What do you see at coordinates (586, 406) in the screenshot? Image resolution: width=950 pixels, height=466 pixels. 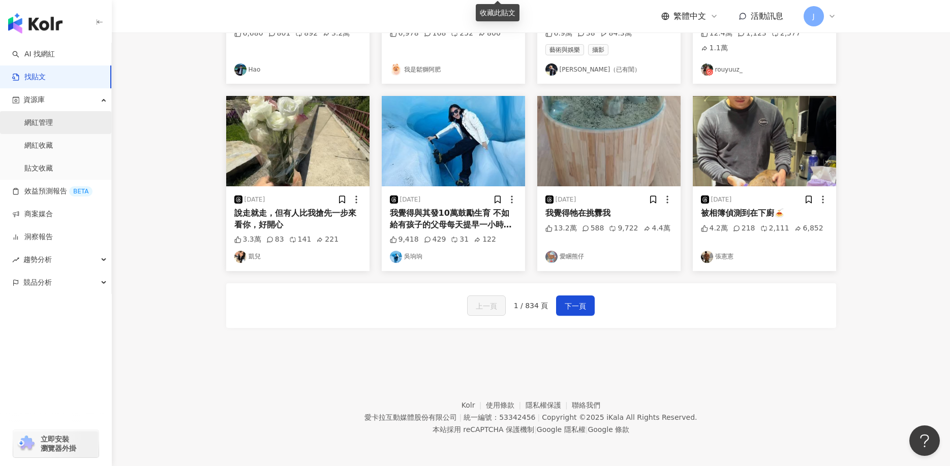 I see `a: 聯絡我們` at bounding box center [586, 406].